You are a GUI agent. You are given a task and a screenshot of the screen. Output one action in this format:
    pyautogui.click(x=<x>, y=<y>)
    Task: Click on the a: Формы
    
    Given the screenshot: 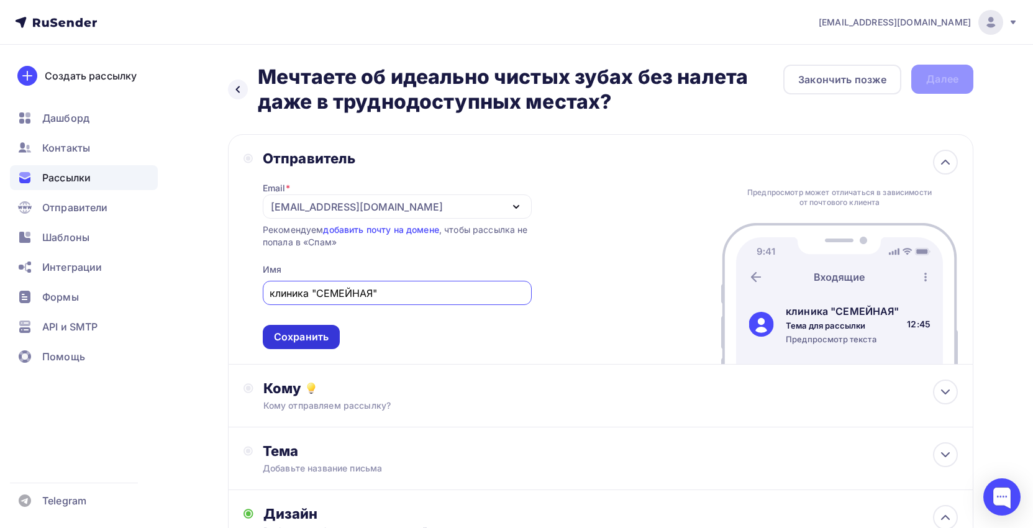 What is the action you would take?
    pyautogui.click(x=84, y=297)
    